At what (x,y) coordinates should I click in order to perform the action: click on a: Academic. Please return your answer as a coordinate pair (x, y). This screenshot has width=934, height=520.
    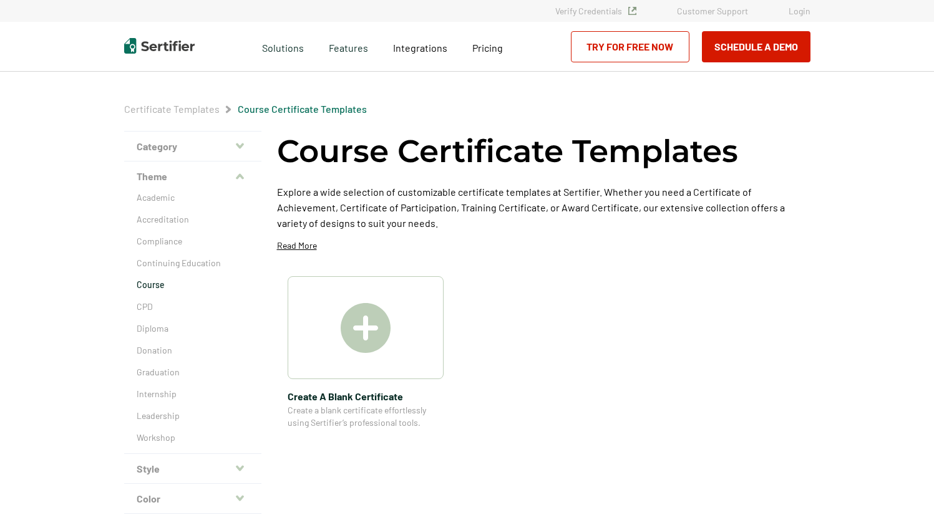
    Looking at the image, I should click on (193, 198).